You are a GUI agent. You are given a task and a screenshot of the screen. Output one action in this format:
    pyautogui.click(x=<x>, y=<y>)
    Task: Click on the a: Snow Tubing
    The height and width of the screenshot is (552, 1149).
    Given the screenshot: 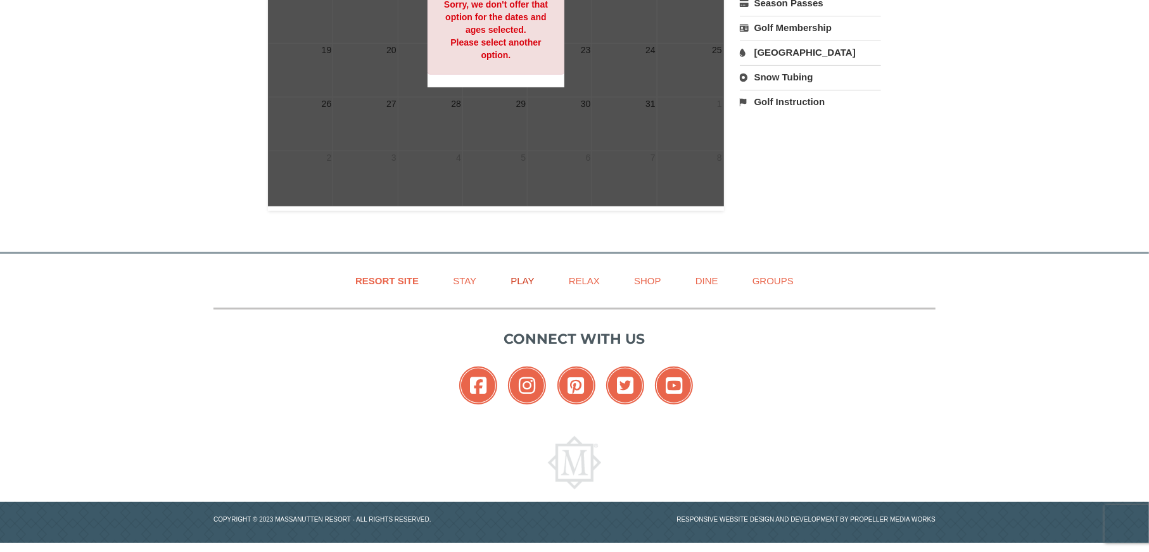 What is the action you would take?
    pyautogui.click(x=810, y=77)
    